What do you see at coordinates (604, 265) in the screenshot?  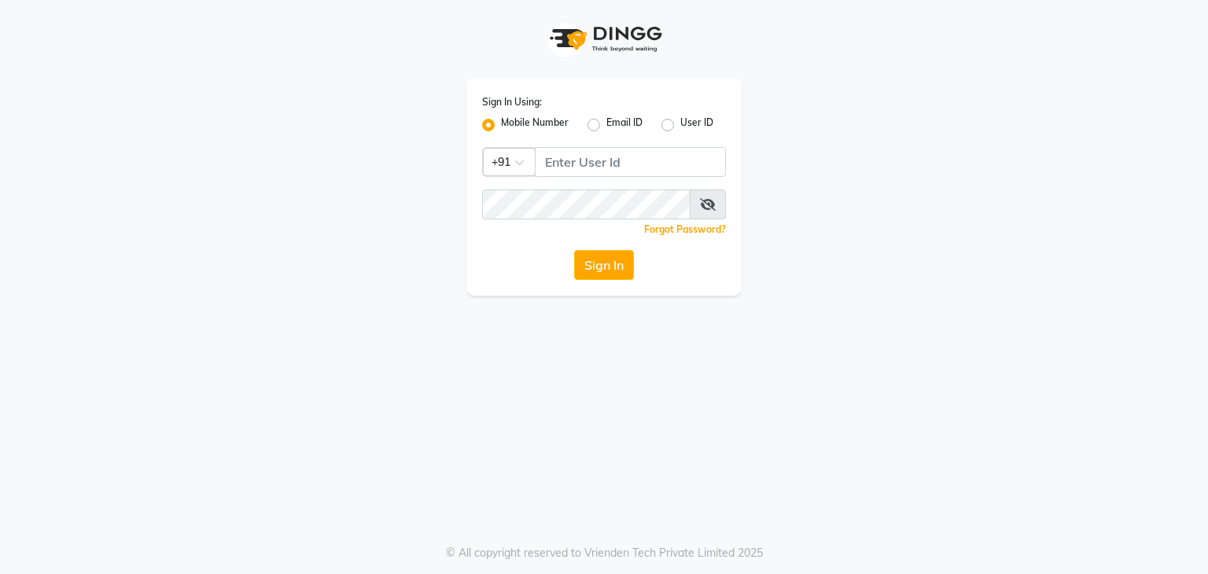 I see `button: Sign In` at bounding box center [604, 265].